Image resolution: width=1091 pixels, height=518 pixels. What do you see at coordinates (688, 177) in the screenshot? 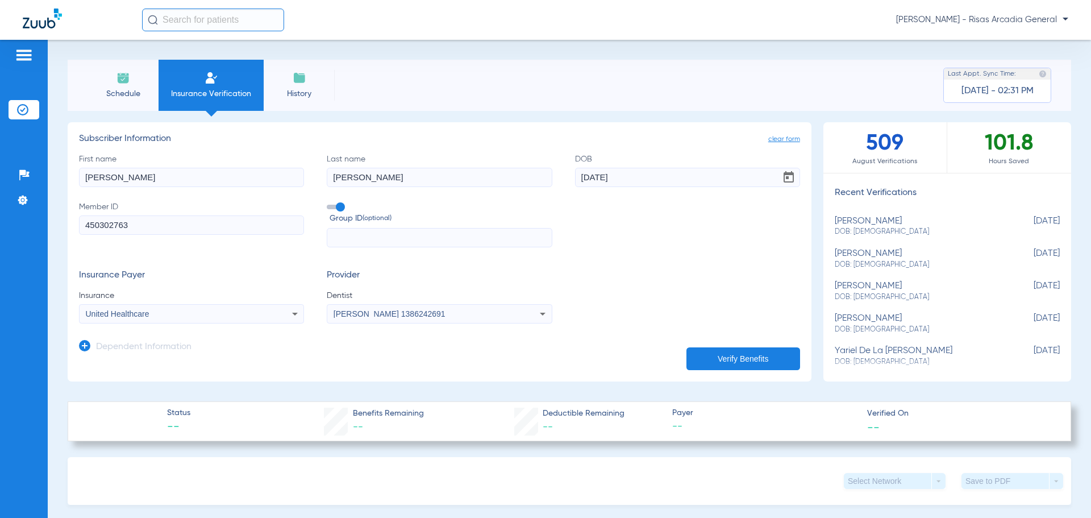
I see `input: DOBOpen calendar` at bounding box center [688, 177].